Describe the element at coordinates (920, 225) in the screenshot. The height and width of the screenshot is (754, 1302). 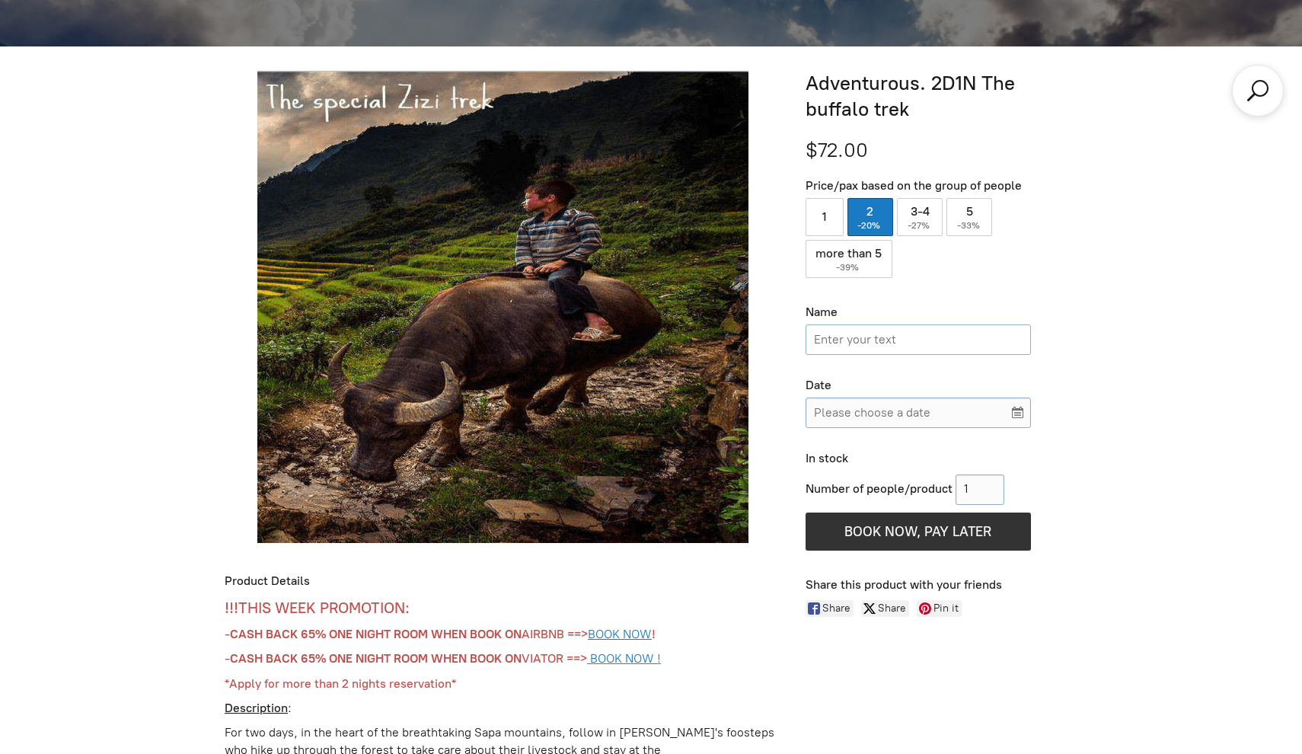
I see `span: -27%` at that location.